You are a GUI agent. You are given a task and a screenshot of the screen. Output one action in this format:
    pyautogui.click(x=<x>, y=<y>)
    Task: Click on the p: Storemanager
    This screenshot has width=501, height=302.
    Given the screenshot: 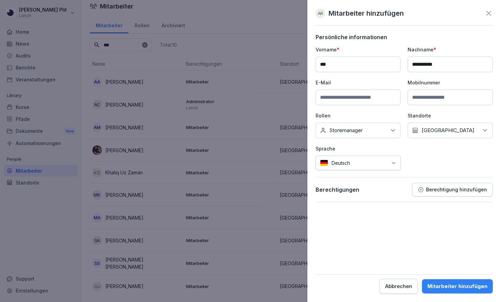 What is the action you would take?
    pyautogui.click(x=346, y=130)
    